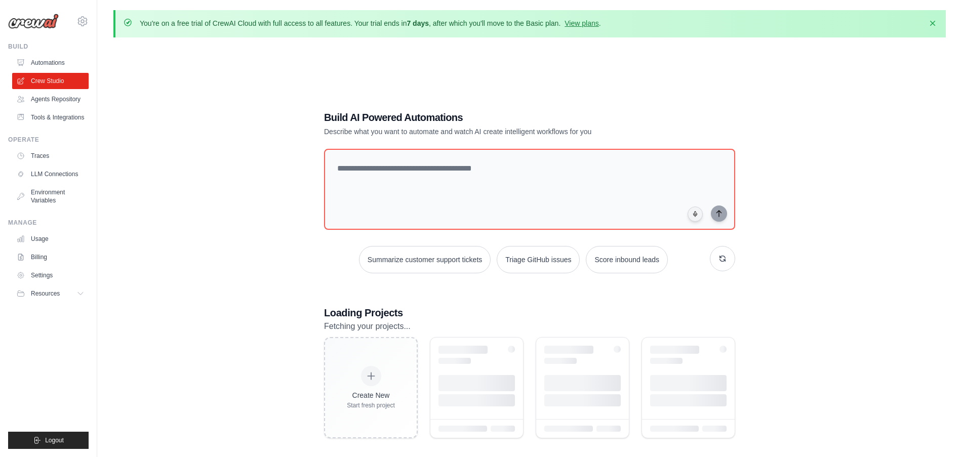 The width and height of the screenshot is (962, 457). I want to click on button: Get new suggestions, so click(723, 259).